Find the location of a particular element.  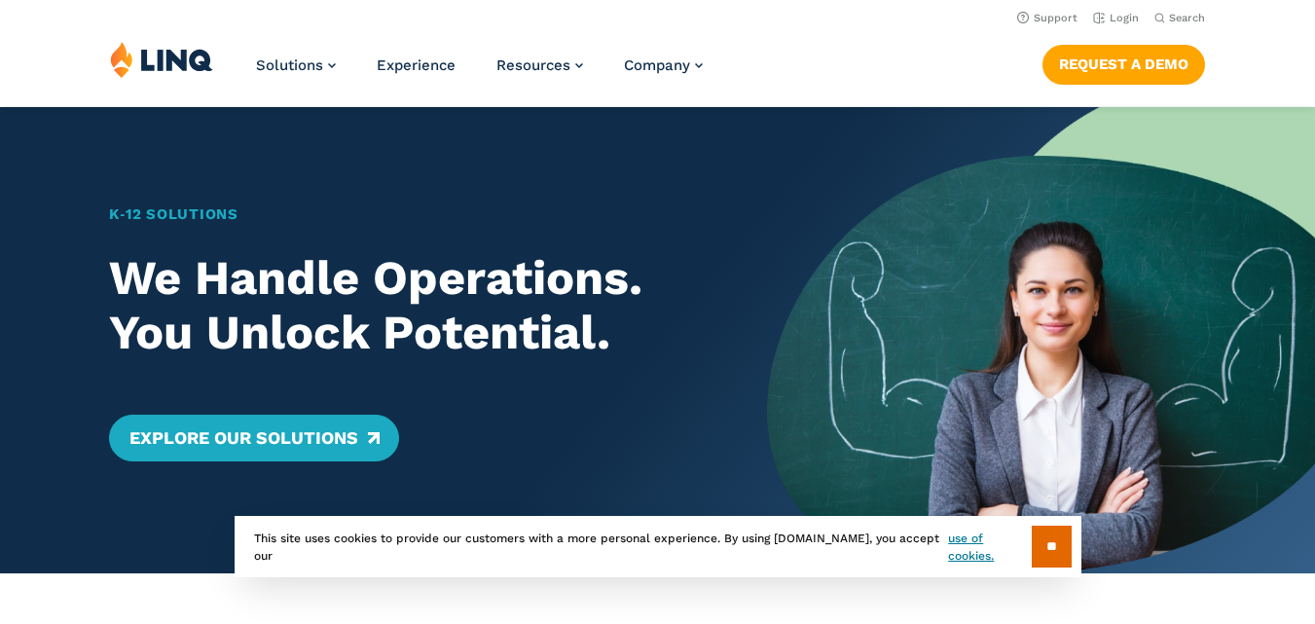

a: Request a Demo is located at coordinates (1123, 64).